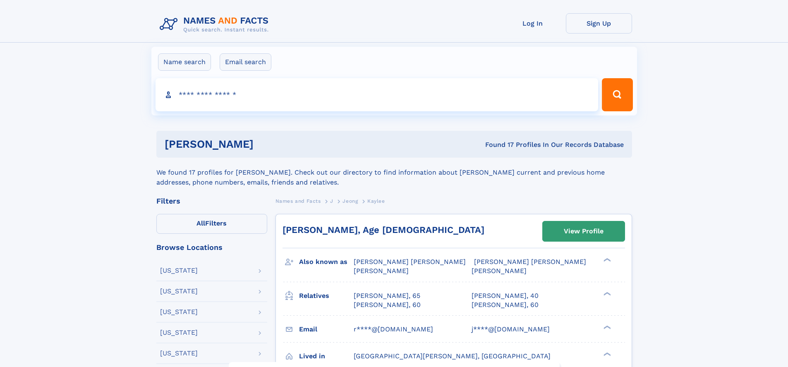 This screenshot has height=367, width=788. Describe the element at coordinates (212, 247) in the screenshot. I see `div: Browse Locations` at that location.